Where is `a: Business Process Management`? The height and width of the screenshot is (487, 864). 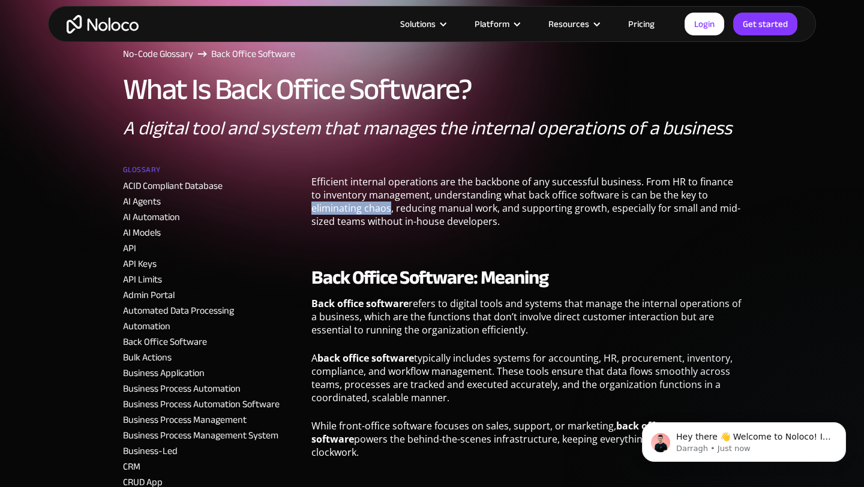 a: Business Process Management is located at coordinates (185, 420).